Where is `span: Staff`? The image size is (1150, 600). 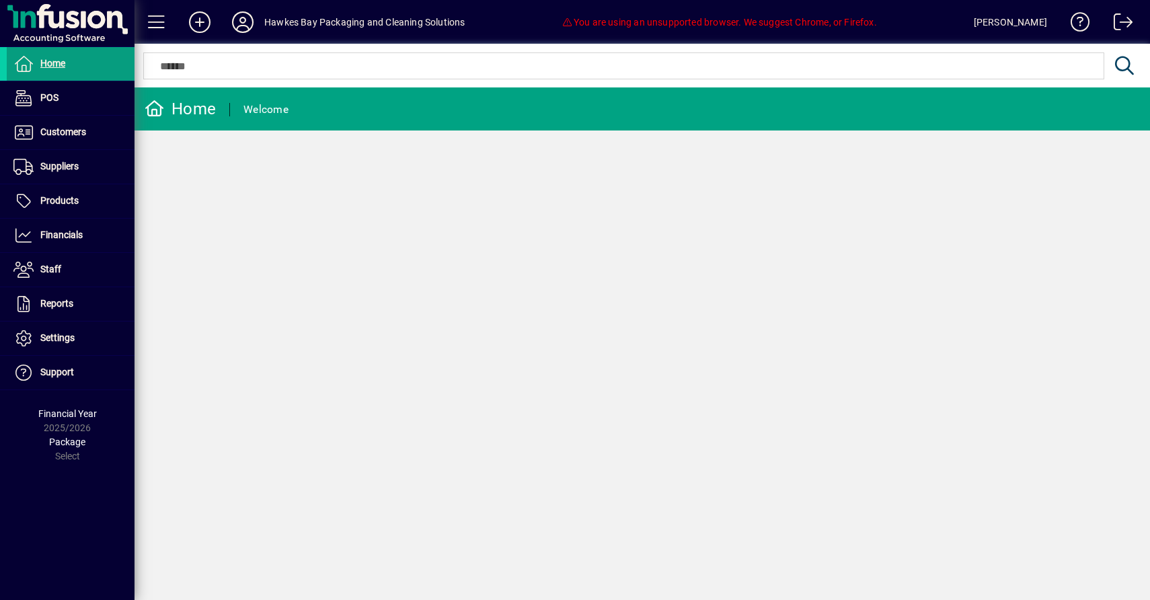
span: Staff is located at coordinates (50, 269).